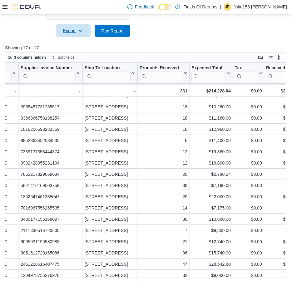 Image resolution: width=292 pixels, height=286 pixels. What do you see at coordinates (48, 73) in the screenshot?
I see `div: Supplier Invoice Number` at bounding box center [48, 73].